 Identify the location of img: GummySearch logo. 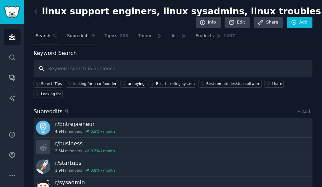
(12, 12).